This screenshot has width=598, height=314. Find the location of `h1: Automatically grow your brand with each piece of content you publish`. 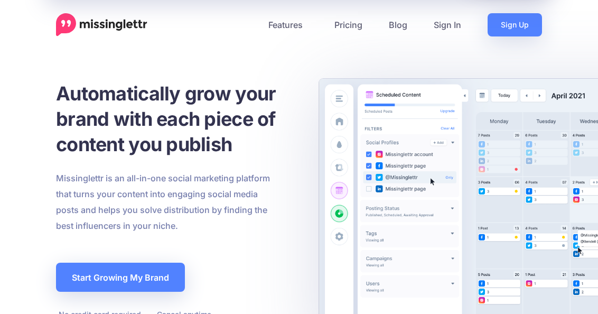

h1: Automatically grow your brand with each piece of content you publish is located at coordinates (191, 119).